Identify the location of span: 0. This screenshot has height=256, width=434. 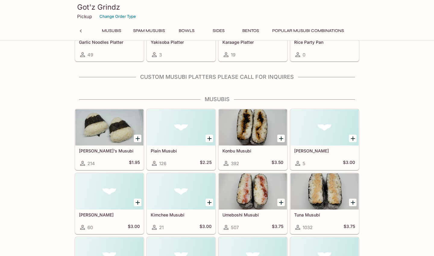
(304, 55).